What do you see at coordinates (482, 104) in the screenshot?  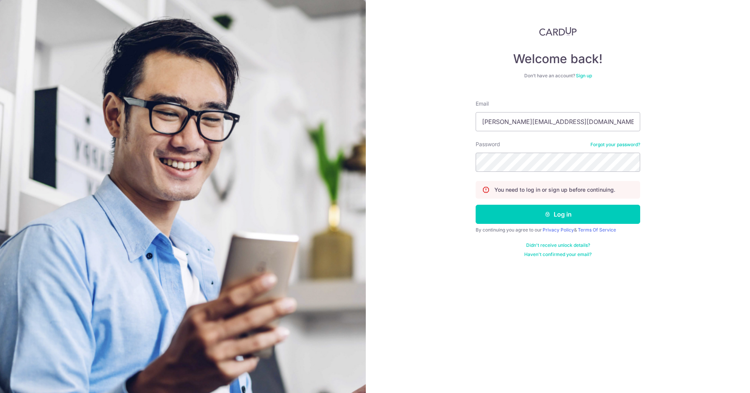 I see `label: Email` at bounding box center [482, 104].